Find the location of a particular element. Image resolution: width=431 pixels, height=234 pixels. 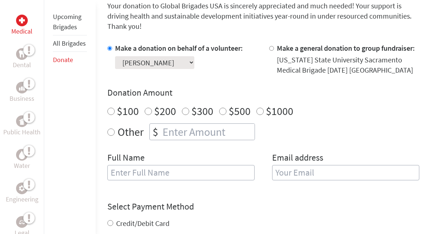

img: Public Health is located at coordinates (22, 121).